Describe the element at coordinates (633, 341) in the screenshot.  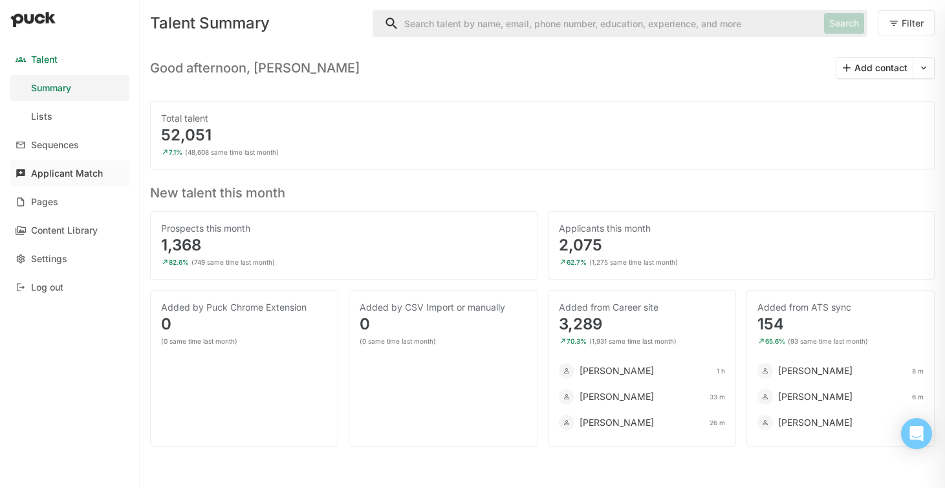
I see `div: (1,931 same time last month)` at that location.